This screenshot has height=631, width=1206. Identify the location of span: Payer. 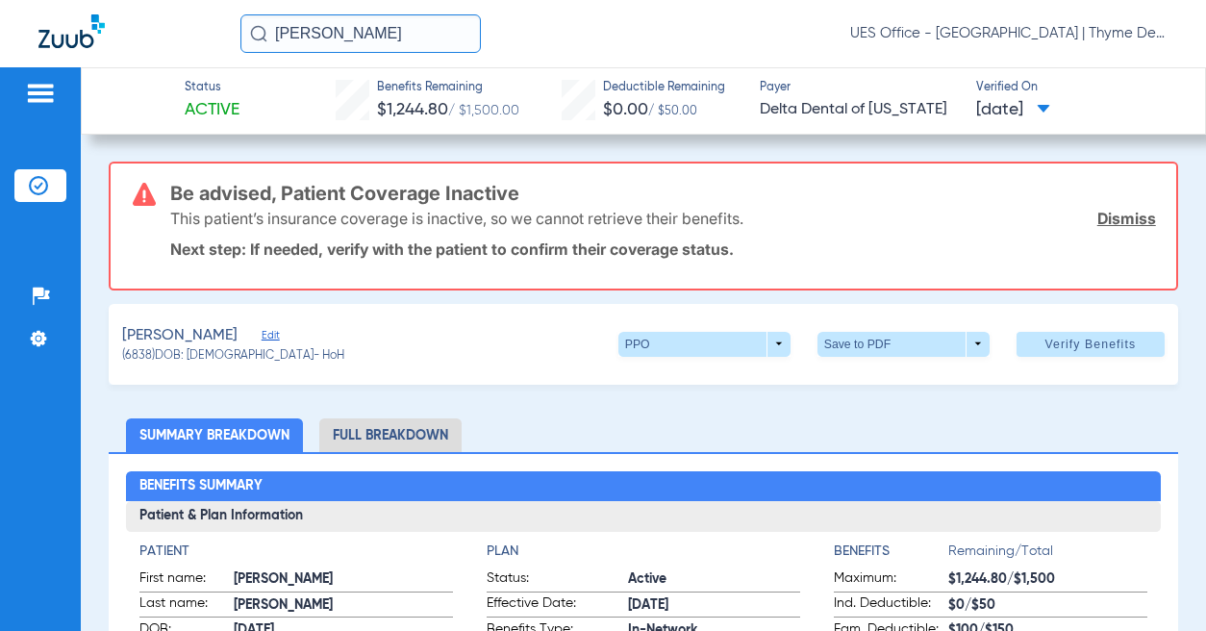
(859, 88).